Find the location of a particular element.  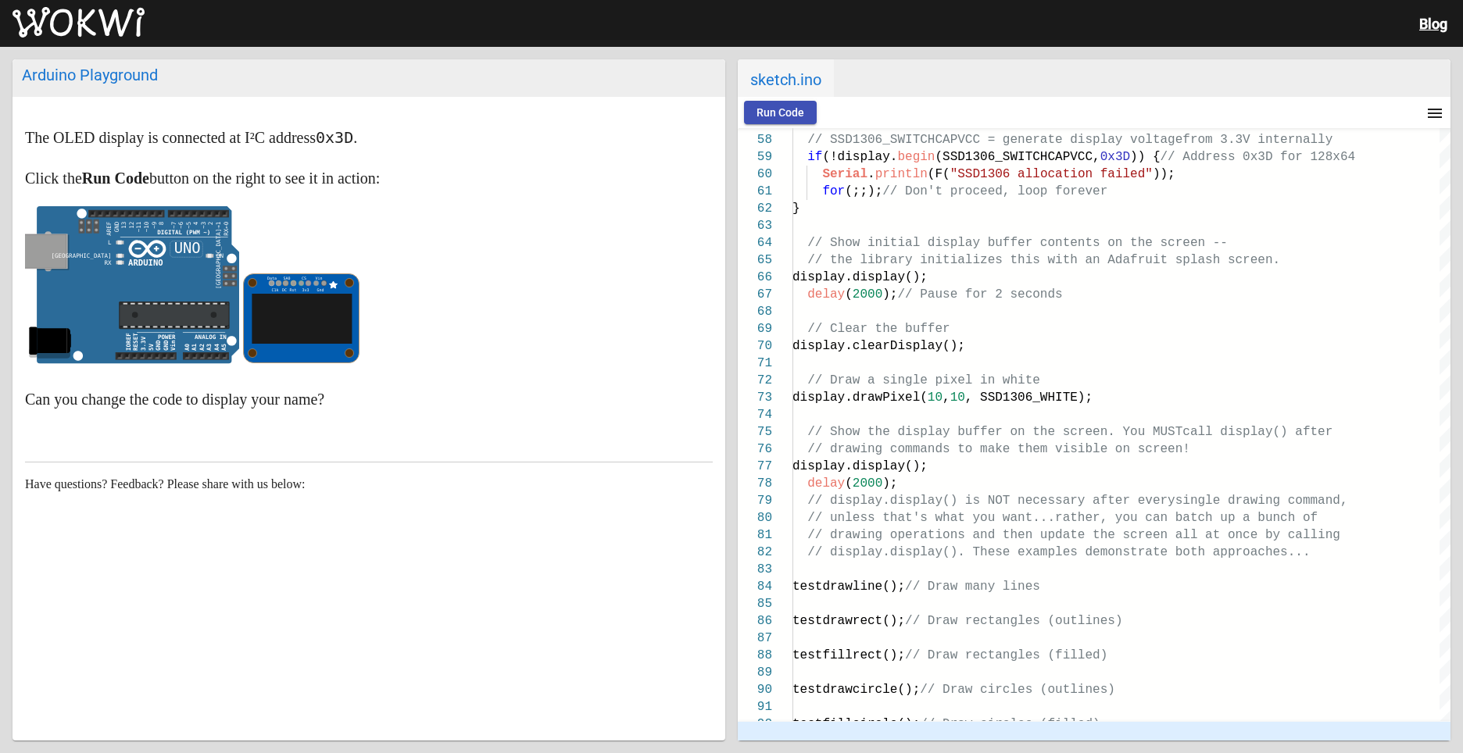

span: testdrawrect(); is located at coordinates (849, 621).